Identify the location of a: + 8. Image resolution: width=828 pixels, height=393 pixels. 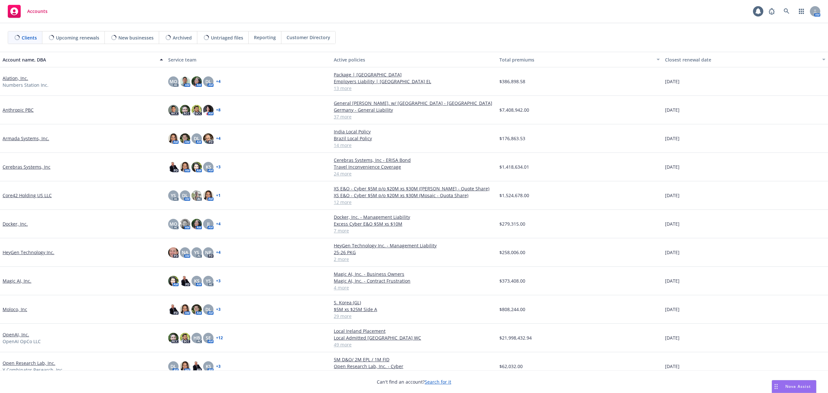
(218, 110).